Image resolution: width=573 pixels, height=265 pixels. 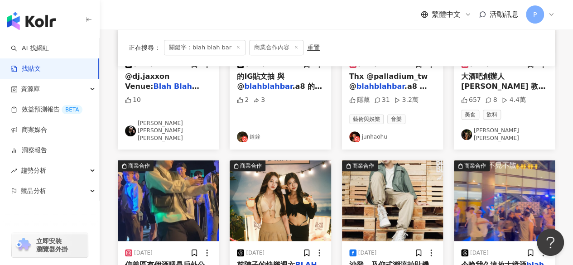 What do you see at coordinates (406, 100) in the screenshot?
I see `div: 3.2萬` at bounding box center [406, 100].